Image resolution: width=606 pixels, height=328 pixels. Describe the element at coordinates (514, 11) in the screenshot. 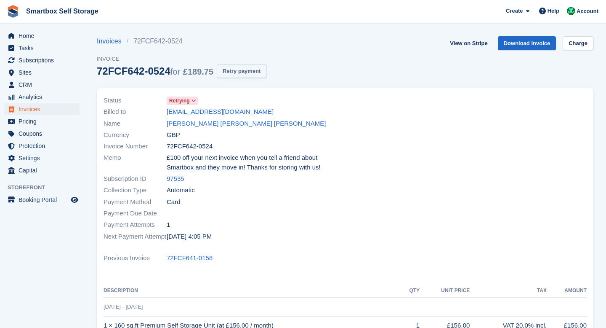

I see `span: Create` at that location.